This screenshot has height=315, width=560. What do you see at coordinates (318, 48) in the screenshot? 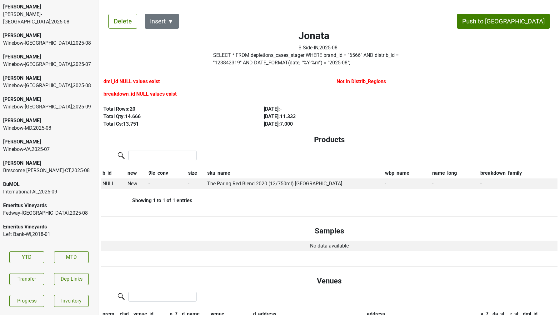
I see `div: B Side-IN , 2025 - 08` at bounding box center [318, 48].